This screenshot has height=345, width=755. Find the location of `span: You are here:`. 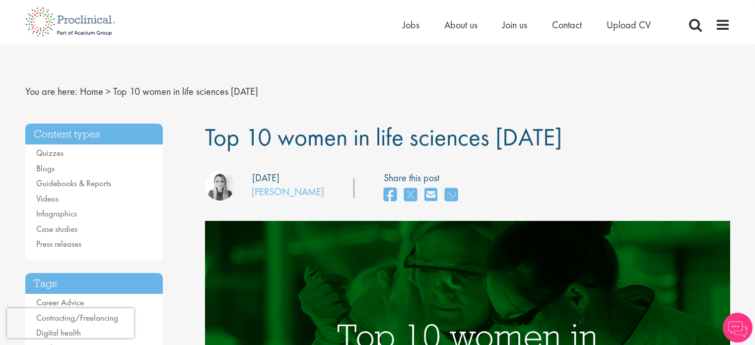

span: You are here: is located at coordinates (51, 91).